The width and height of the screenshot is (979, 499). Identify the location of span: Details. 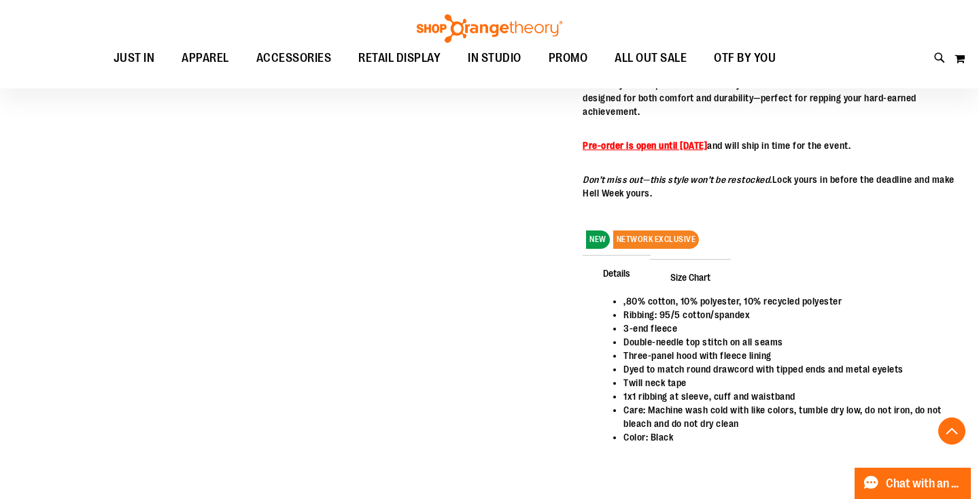
(617, 273).